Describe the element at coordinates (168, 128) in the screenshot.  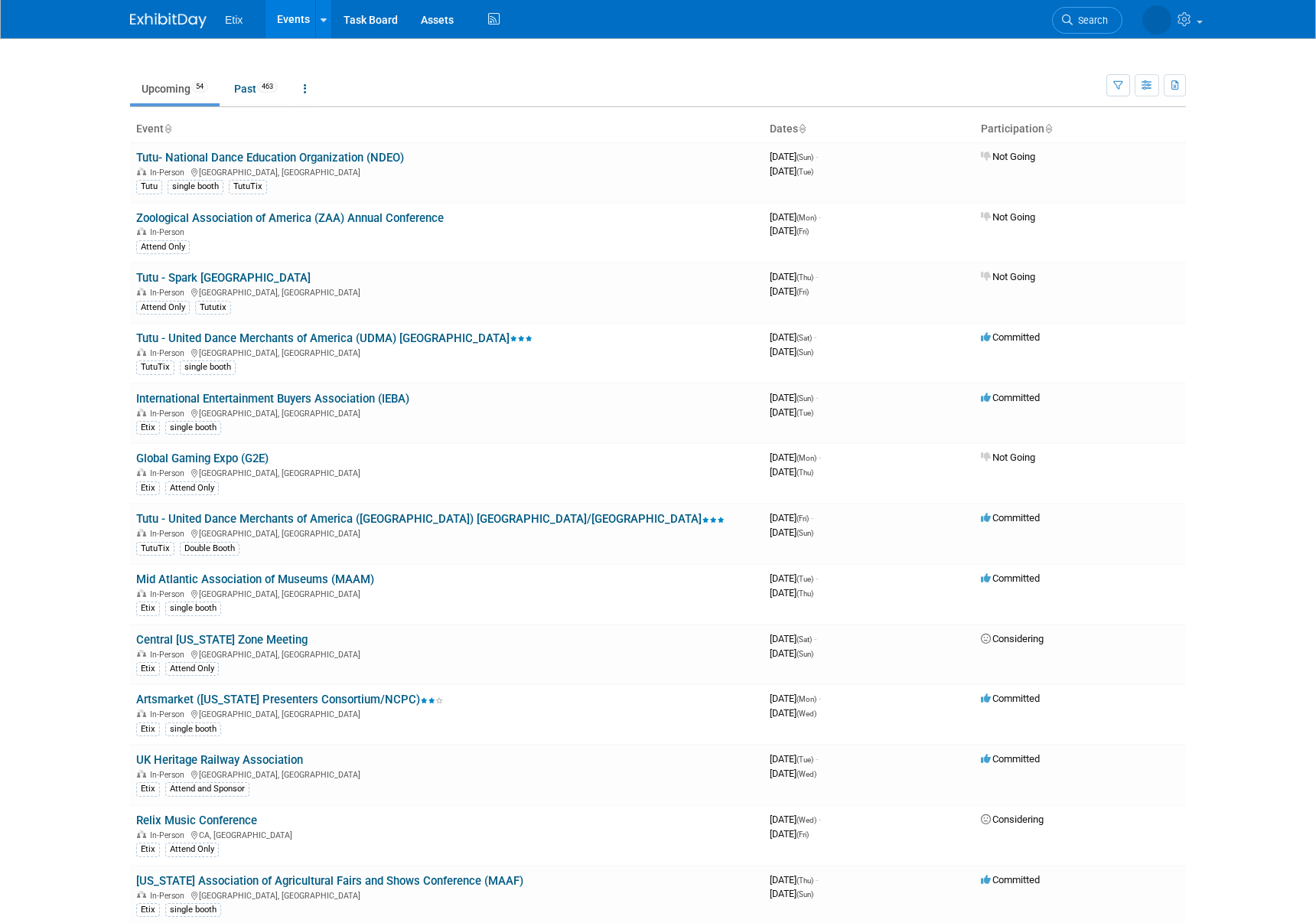
I see `a: Sort by Event Name` at that location.